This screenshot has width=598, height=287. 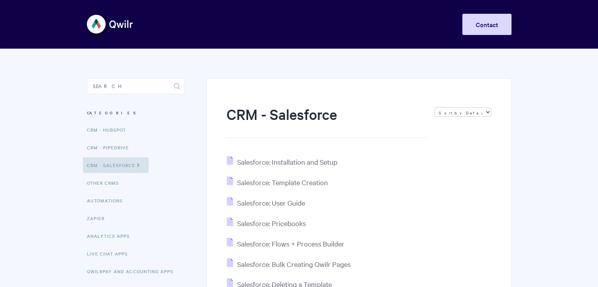 I want to click on a: CRM - Pipedrive, so click(x=111, y=148).